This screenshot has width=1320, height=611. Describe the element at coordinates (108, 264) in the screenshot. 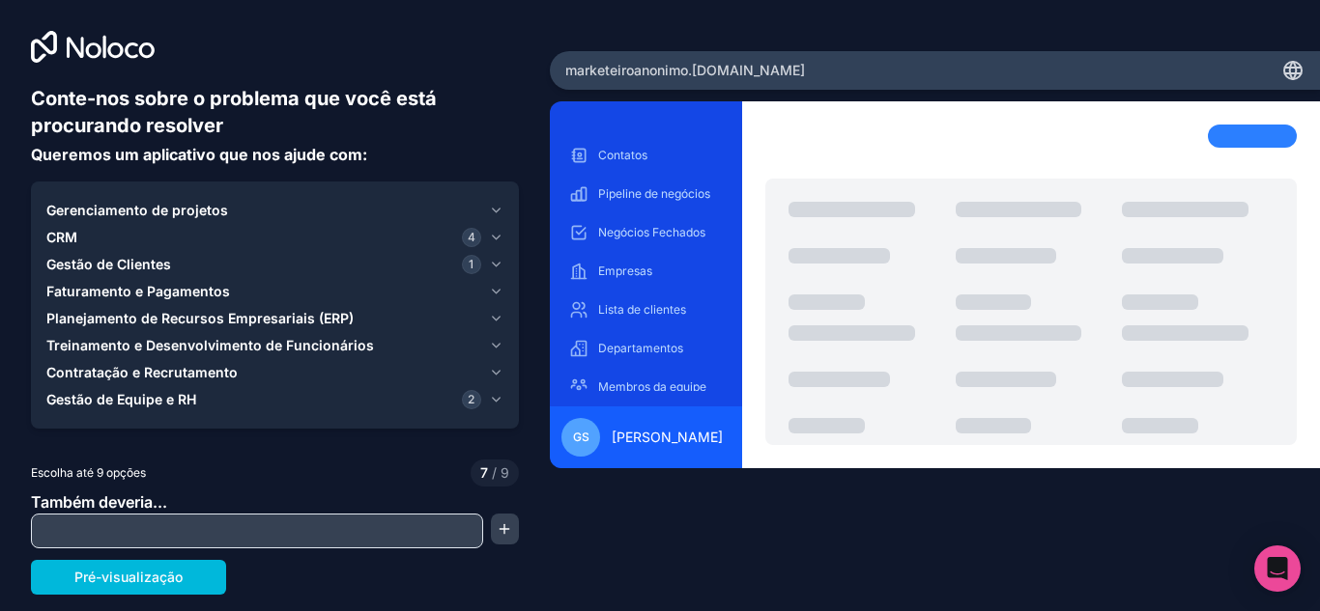

I see `font: Gestão de Clientes` at that location.